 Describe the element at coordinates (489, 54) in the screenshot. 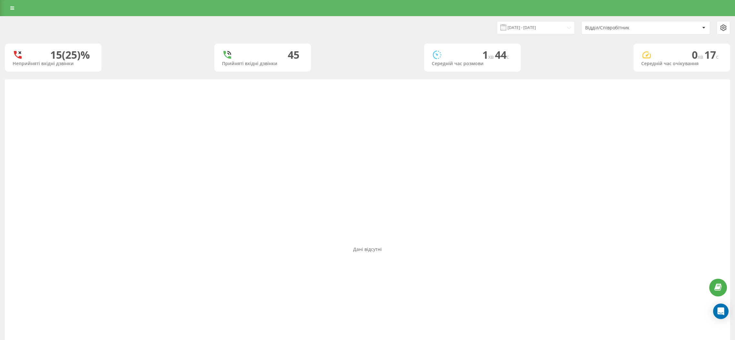

I see `span: 1` at that location.